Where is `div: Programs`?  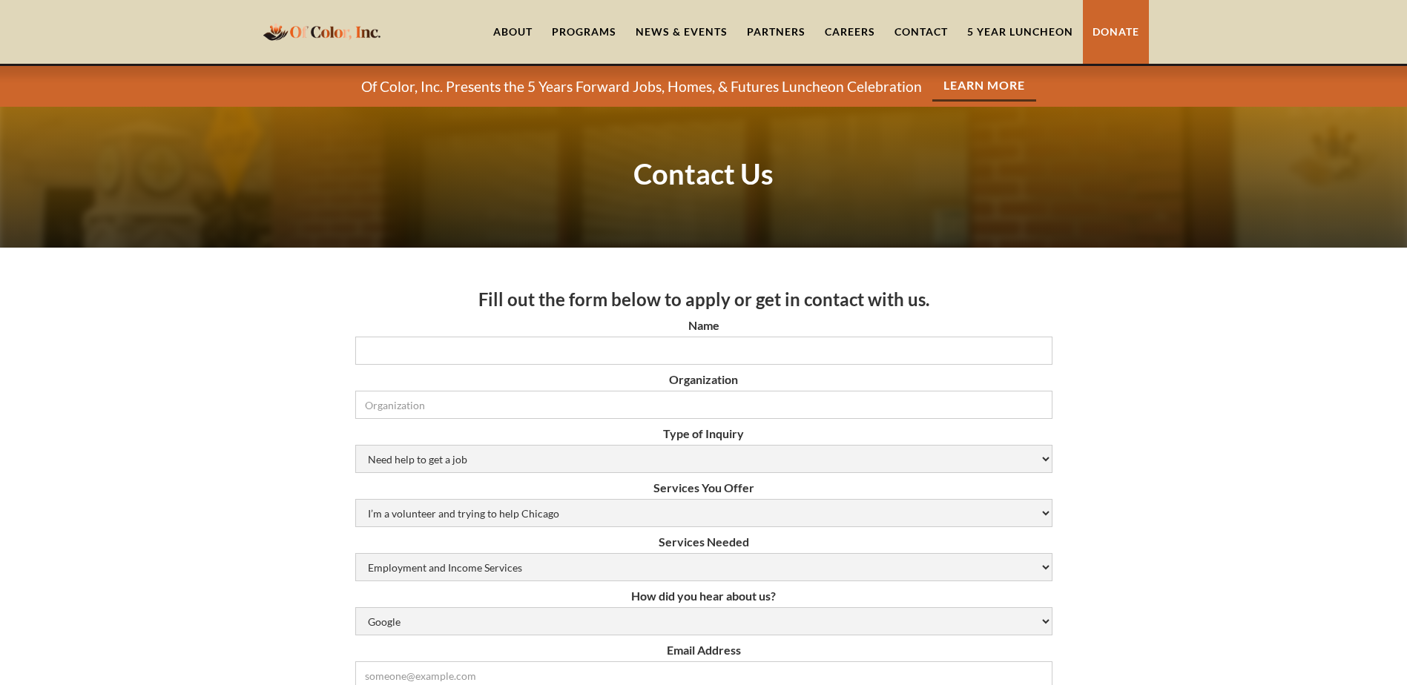
div: Programs is located at coordinates (584, 32).